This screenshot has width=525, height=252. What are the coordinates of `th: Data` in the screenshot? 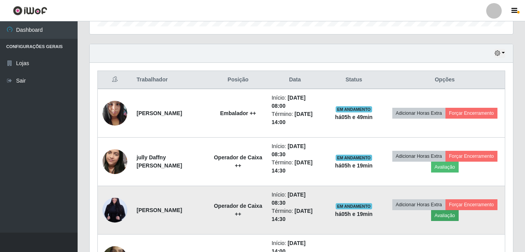 It's located at (295, 80).